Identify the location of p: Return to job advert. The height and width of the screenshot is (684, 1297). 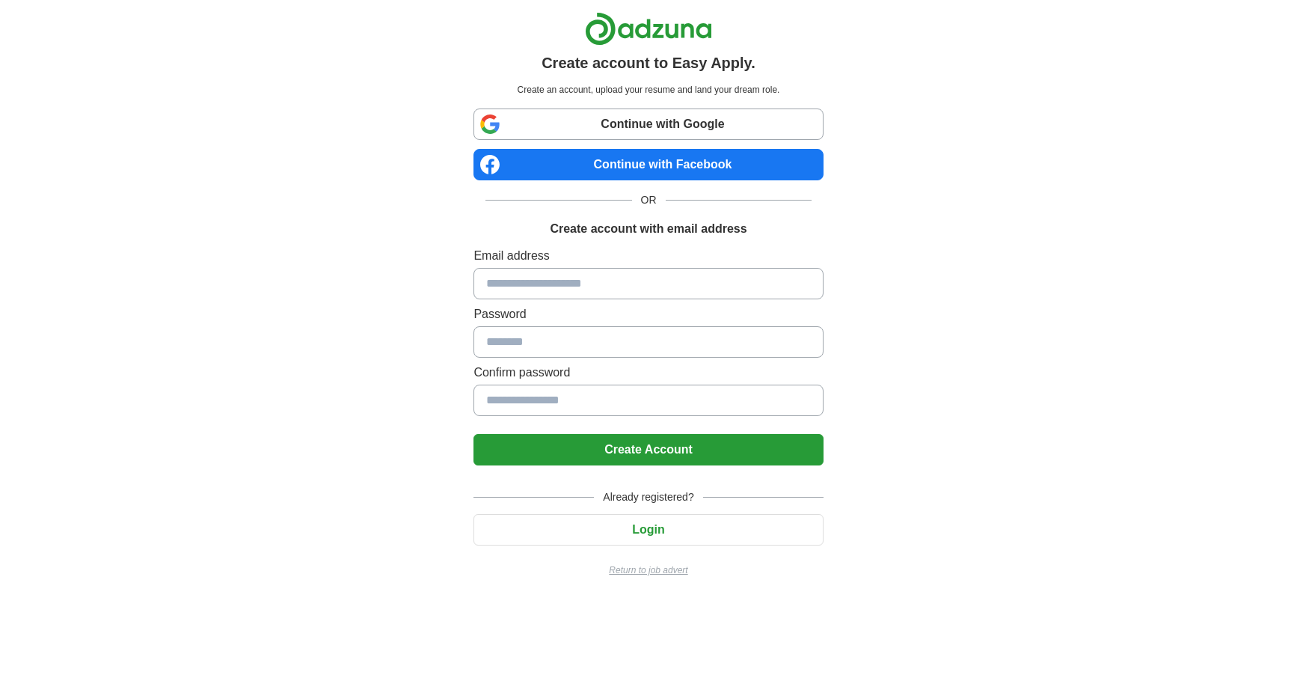
(648, 570).